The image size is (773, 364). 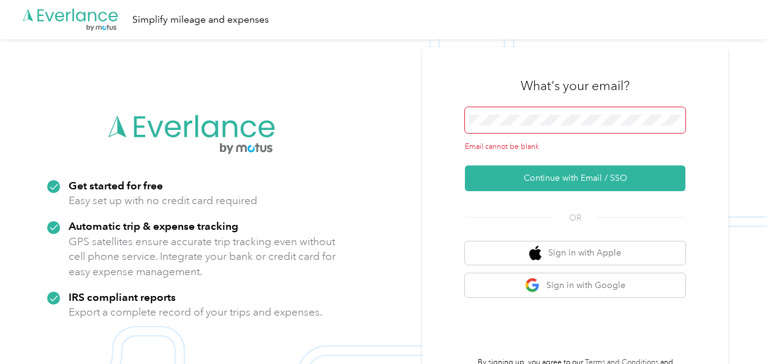 What do you see at coordinates (153, 225) in the screenshot?
I see `strong: Automatic trip & expense tracking` at bounding box center [153, 225].